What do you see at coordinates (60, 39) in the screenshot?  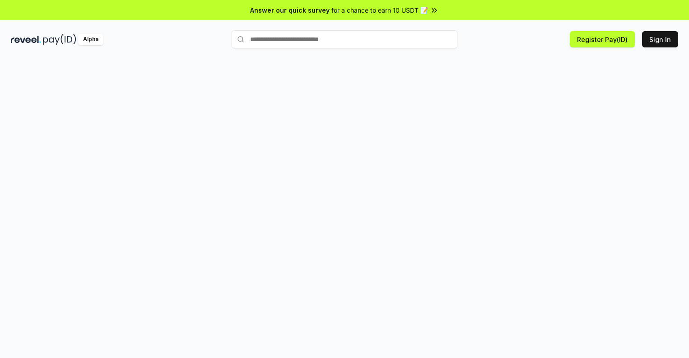 I see `img: pay_id` at bounding box center [60, 39].